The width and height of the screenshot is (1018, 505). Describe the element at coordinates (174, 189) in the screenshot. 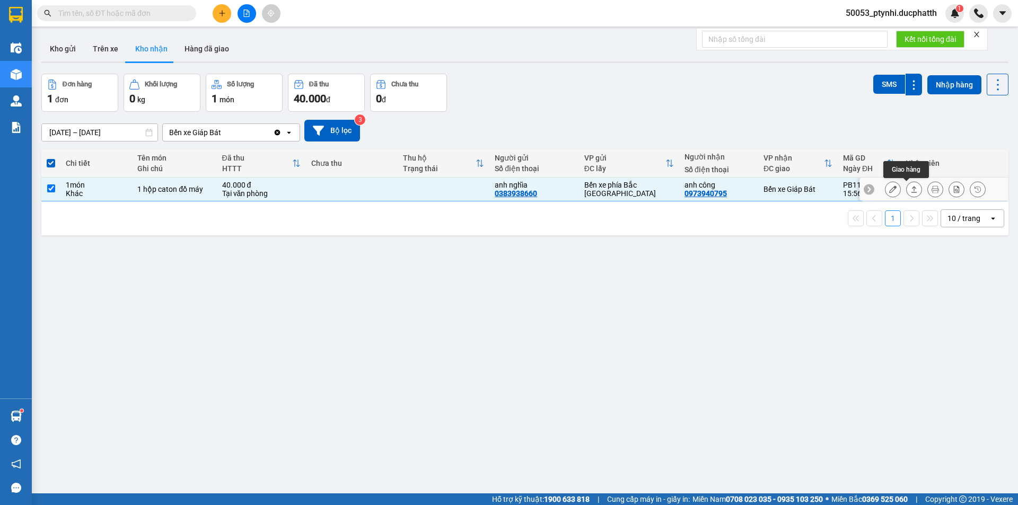

I see `div: 1 hộp caton đồ máy` at that location.